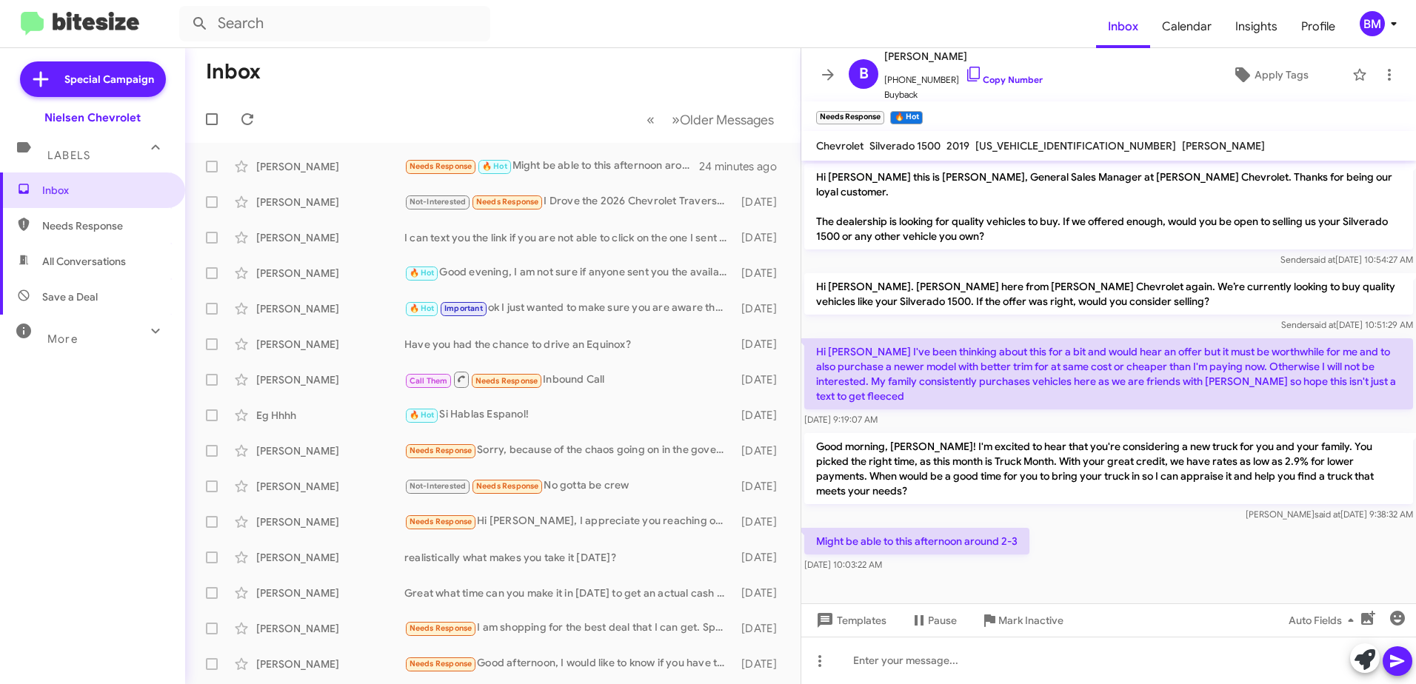 This screenshot has width=1416, height=684. Describe the element at coordinates (109, 79) in the screenshot. I see `span: Special Campaign` at that location.